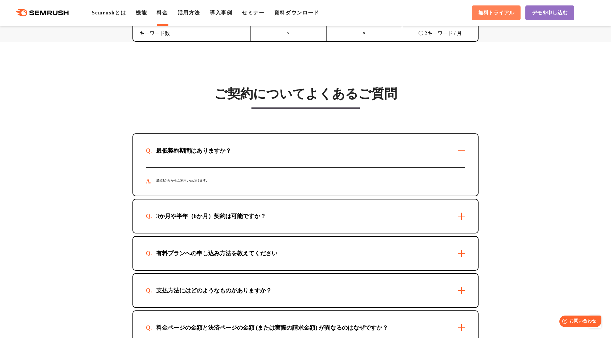  Describe the element at coordinates (194, 151) in the screenshot. I see `div: 最低契約期間はありますか？` at that location.